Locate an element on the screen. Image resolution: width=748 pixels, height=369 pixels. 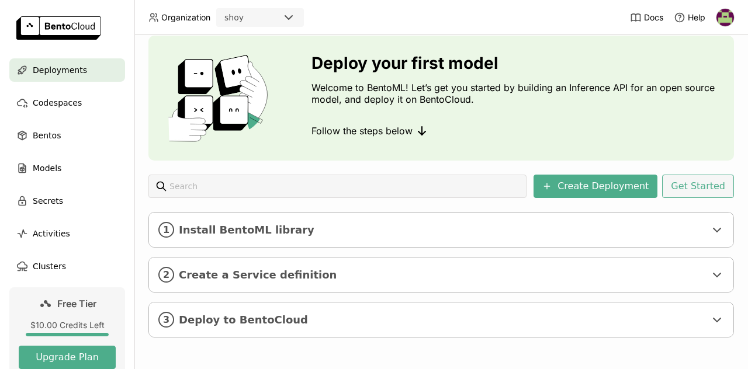
span: Organization is located at coordinates (186, 18).